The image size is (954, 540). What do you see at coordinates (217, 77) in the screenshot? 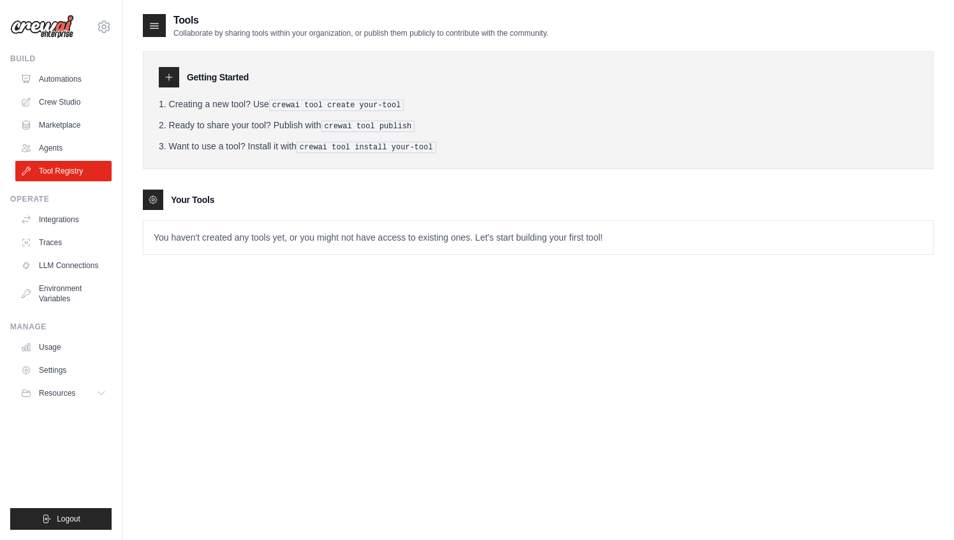
I see `h3: Getting Started` at bounding box center [217, 77].